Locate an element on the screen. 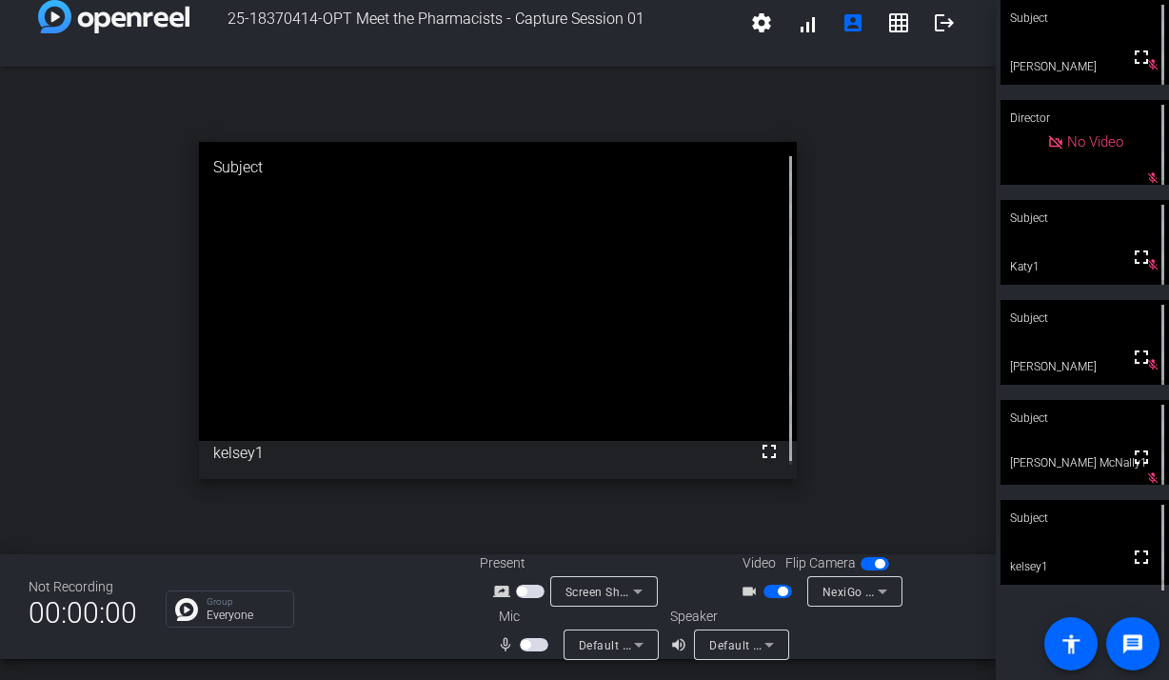 The image size is (1169, 680). div: Mic is located at coordinates (575, 616).